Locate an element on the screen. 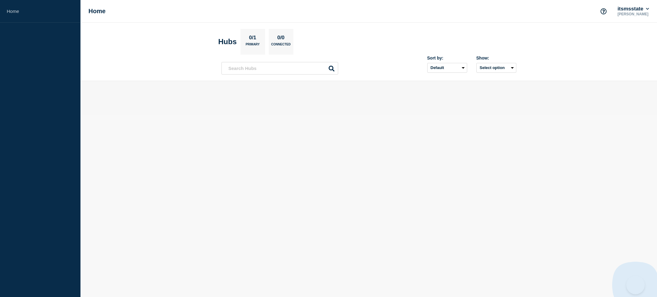  p: Primary is located at coordinates (253, 46).